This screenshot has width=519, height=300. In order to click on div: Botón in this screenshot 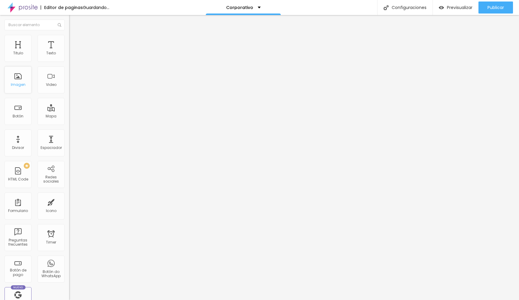, I will do `click(18, 116)`.